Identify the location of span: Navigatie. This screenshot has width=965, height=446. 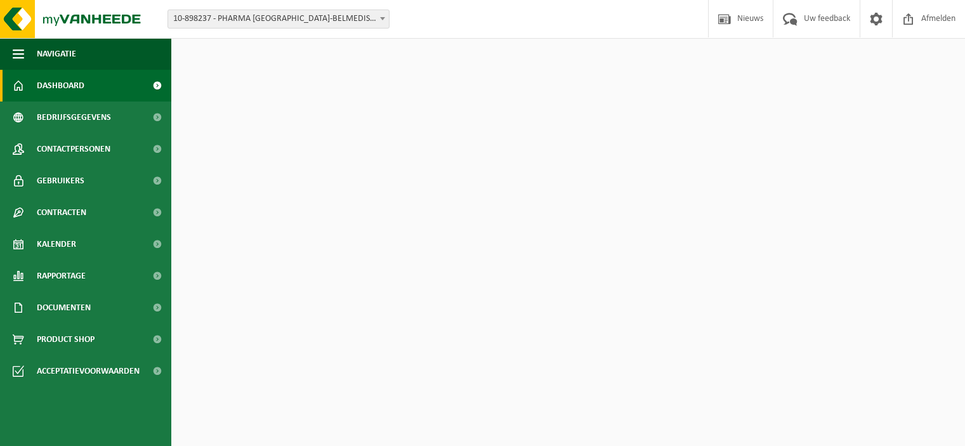
(56, 54).